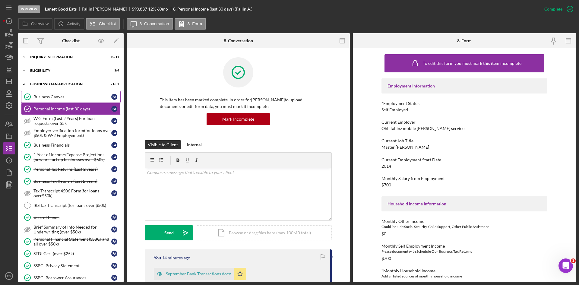  I want to click on label: 8. Form, so click(195, 24).